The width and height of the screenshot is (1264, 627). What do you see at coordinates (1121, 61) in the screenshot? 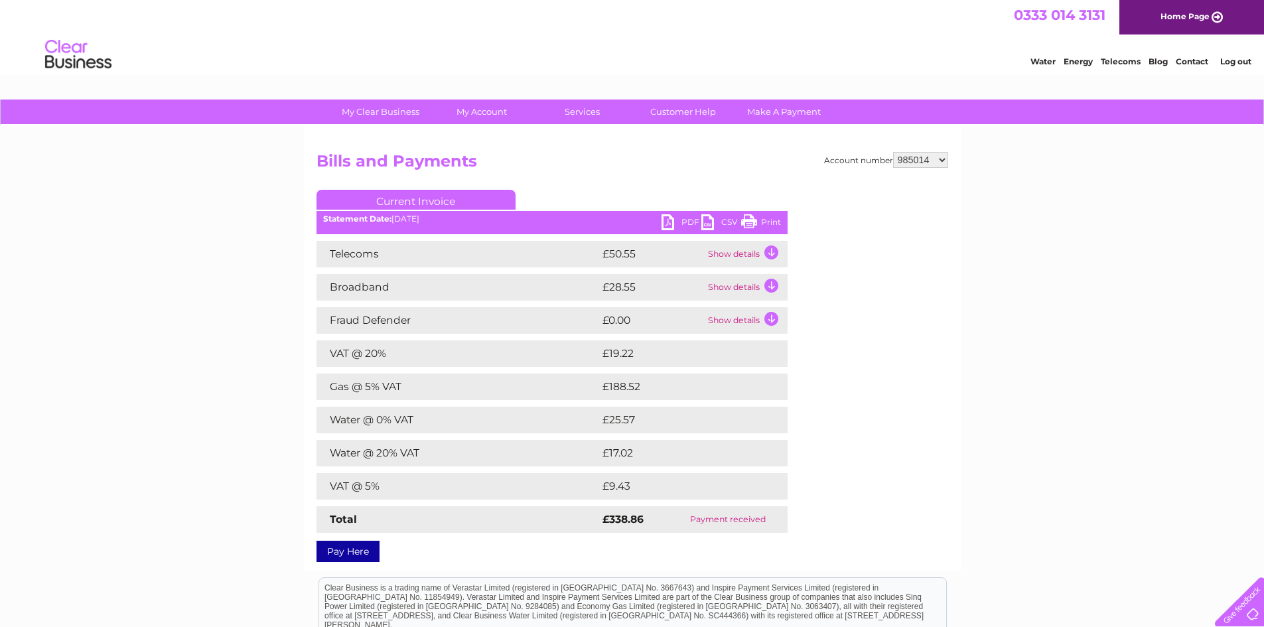
I see `a: Telecoms` at bounding box center [1121, 61].